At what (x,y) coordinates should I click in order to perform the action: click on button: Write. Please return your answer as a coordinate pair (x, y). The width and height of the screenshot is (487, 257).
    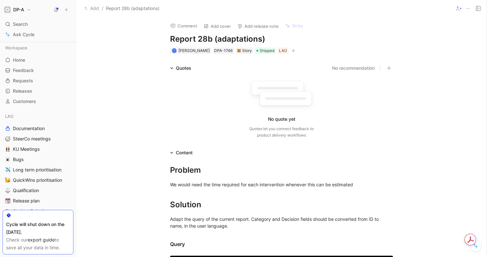
    Looking at the image, I should click on (294, 26).